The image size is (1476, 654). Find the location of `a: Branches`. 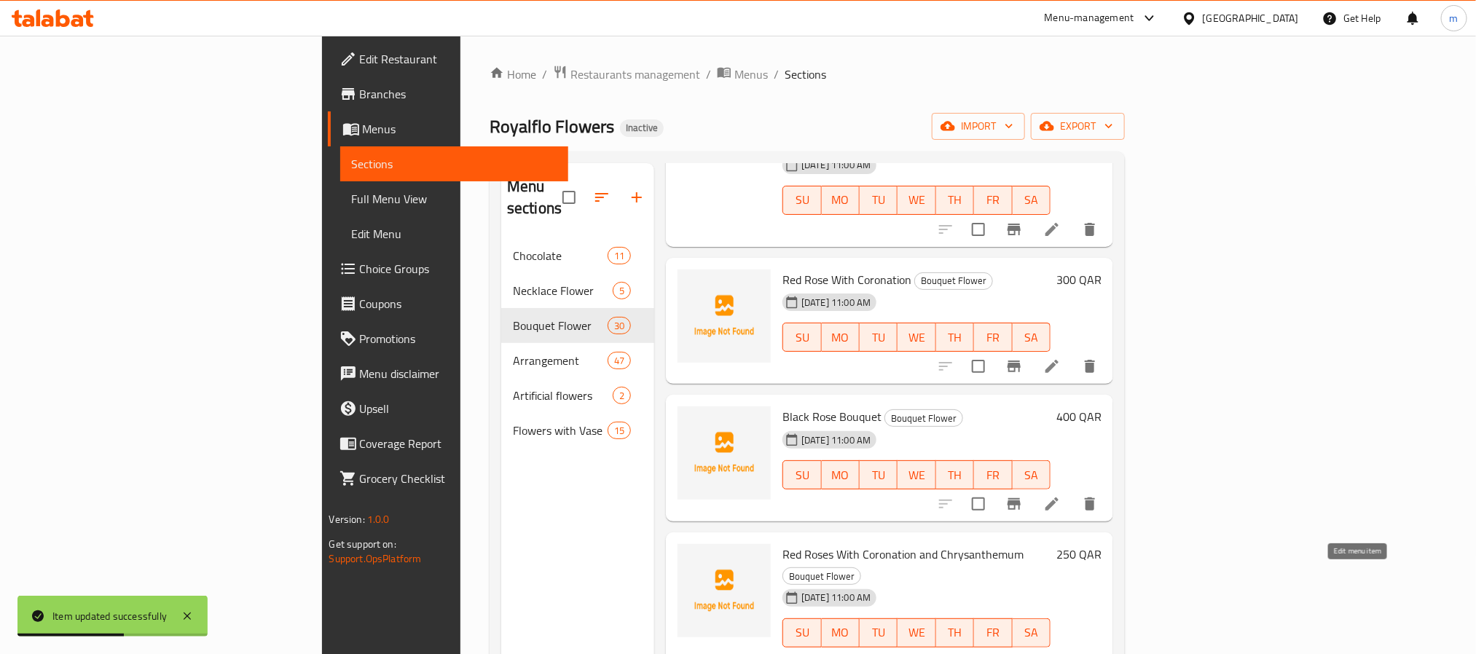

a: Branches is located at coordinates (448, 94).